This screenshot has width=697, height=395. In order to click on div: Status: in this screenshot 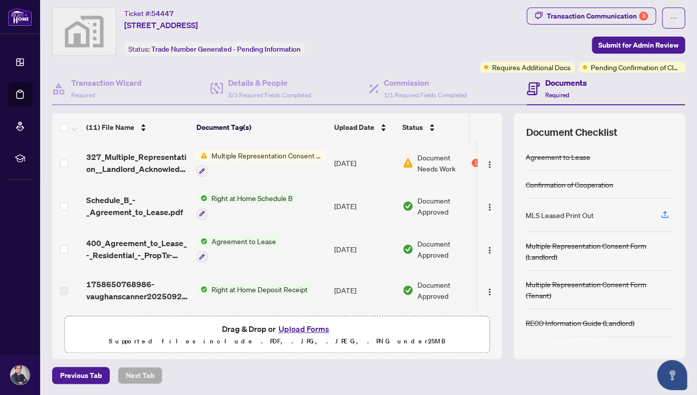, I will do `click(214, 49)`.